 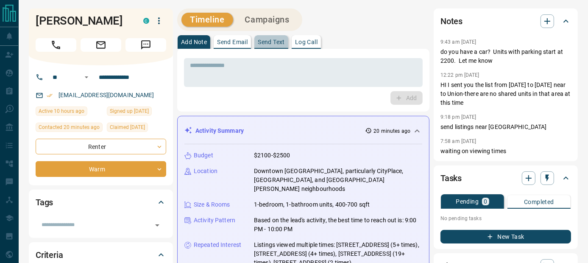 I want to click on p: Activity Pattern, so click(x=215, y=220).